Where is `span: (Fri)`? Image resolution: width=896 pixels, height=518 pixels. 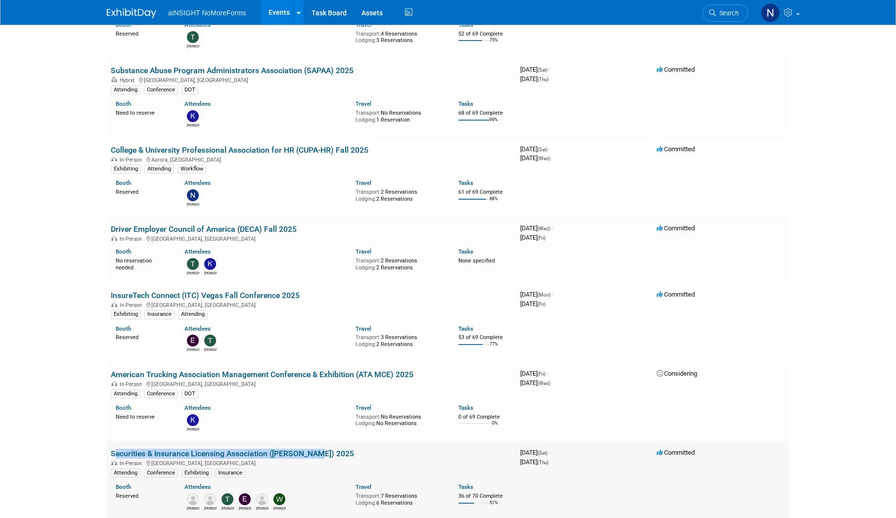
span: (Fri) is located at coordinates (542, 304).